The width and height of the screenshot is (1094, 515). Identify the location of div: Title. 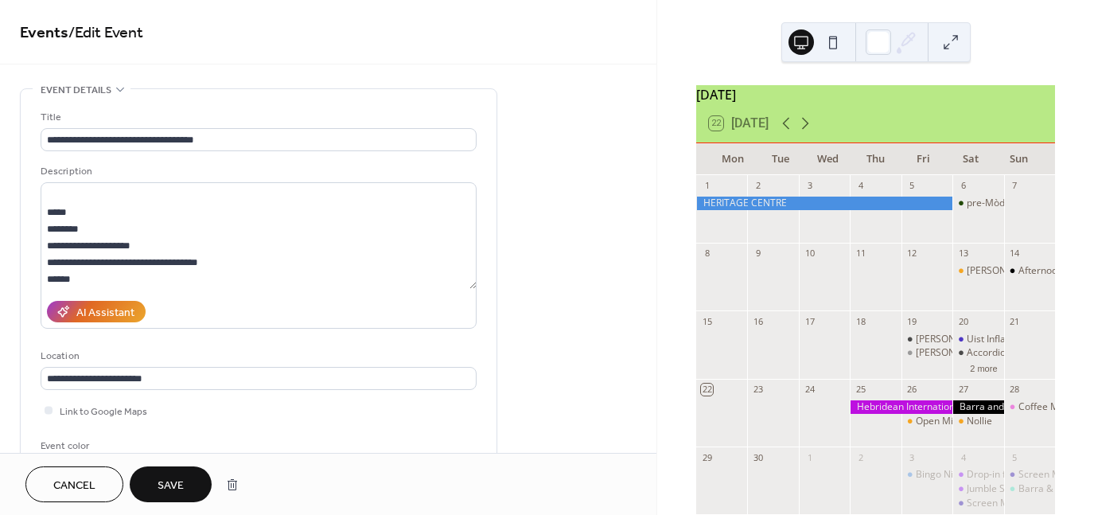
(257, 117).